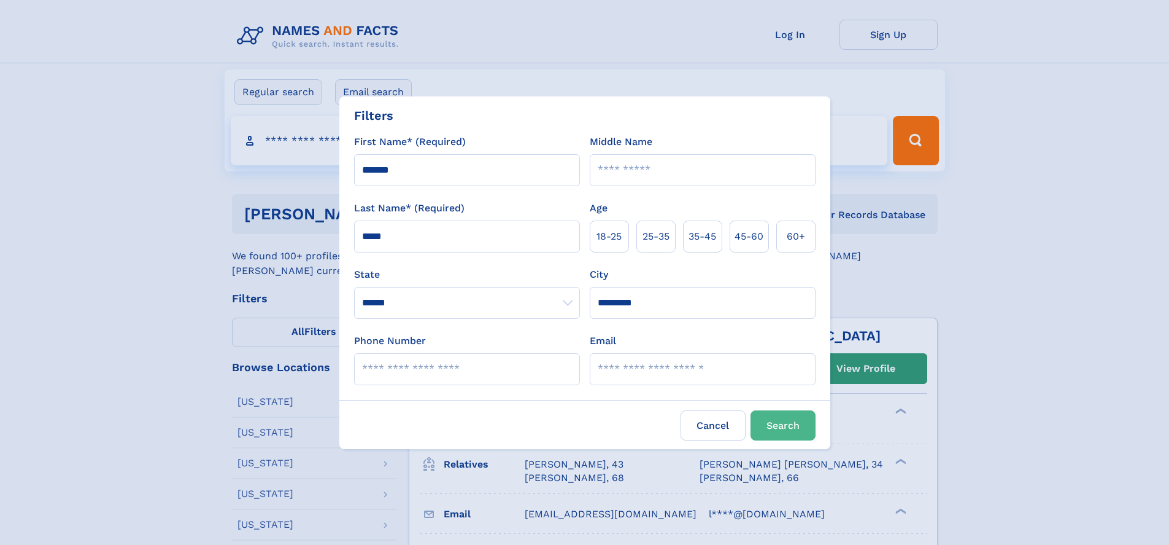 This screenshot has height=545, width=1169. What do you see at coordinates (409, 208) in the screenshot?
I see `label: Last Name* (Required)` at bounding box center [409, 208].